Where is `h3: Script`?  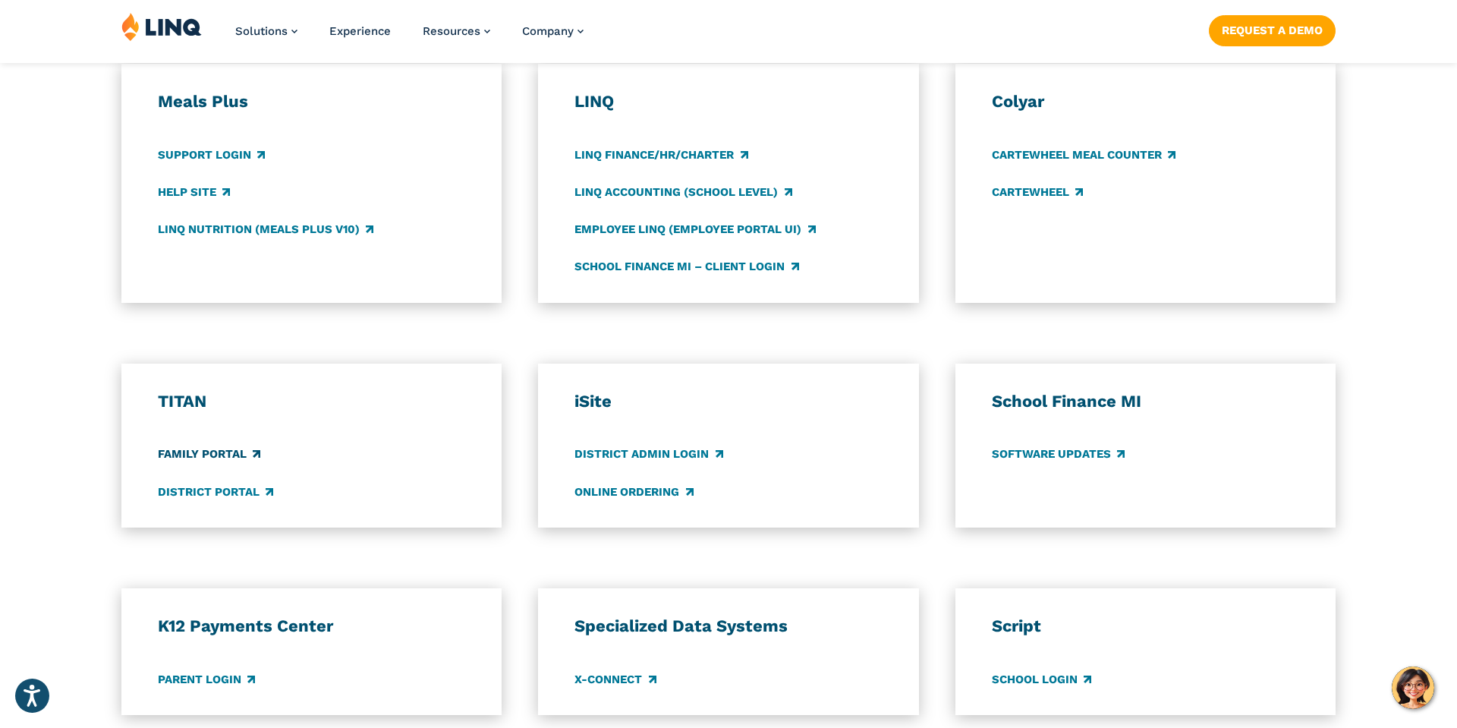
h3: Script is located at coordinates (1145, 626).